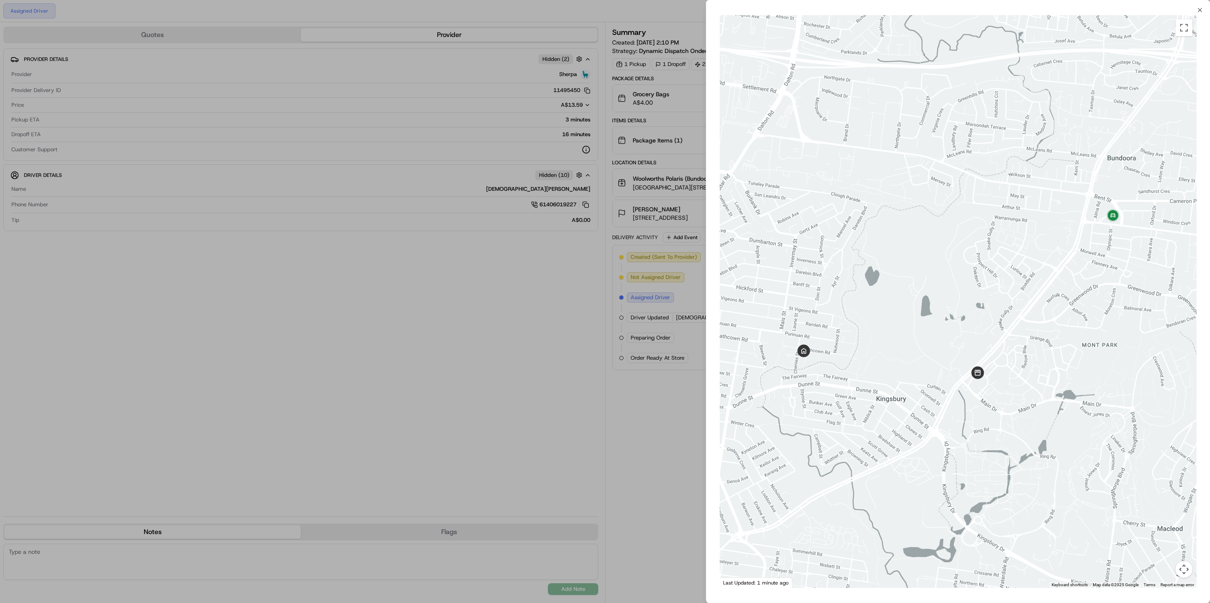 This screenshot has width=1210, height=603. What do you see at coordinates (1184, 28) in the screenshot?
I see `button: Toggle fullscreen view` at bounding box center [1184, 28].